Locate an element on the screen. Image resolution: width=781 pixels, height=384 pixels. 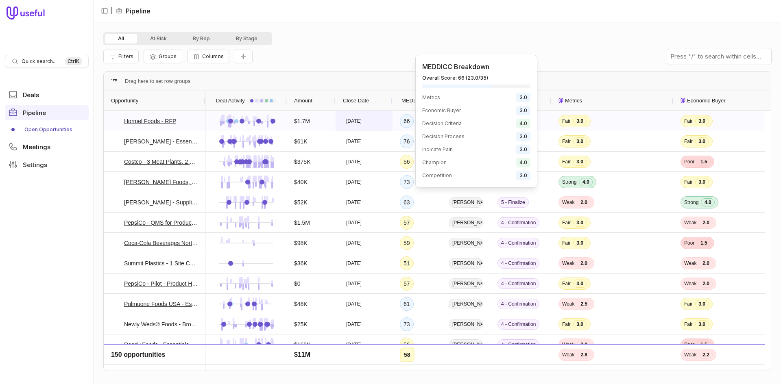
span: MEDDICC Score is located at coordinates (421, 101).